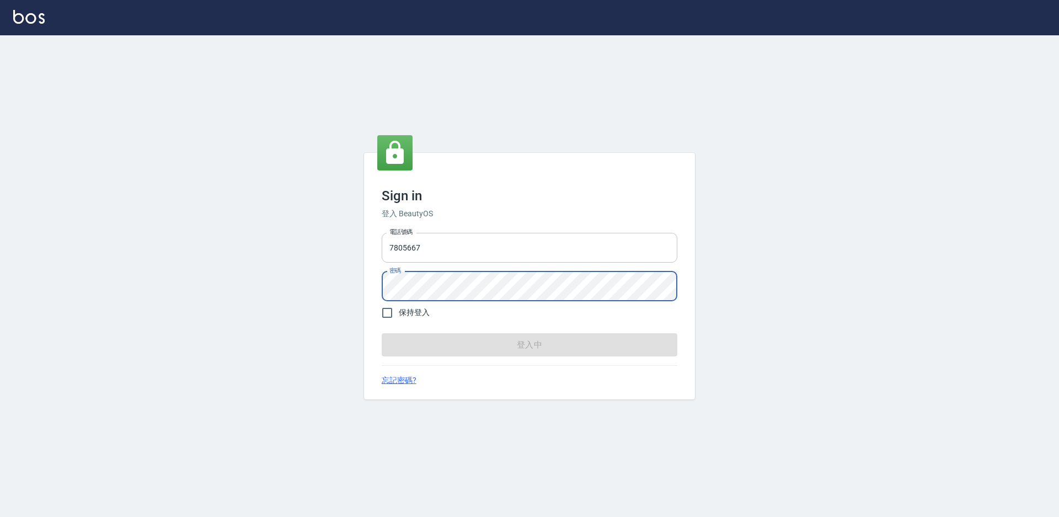 The width and height of the screenshot is (1059, 517). What do you see at coordinates (399, 380) in the screenshot?
I see `a: 忘記密碼?` at bounding box center [399, 380].